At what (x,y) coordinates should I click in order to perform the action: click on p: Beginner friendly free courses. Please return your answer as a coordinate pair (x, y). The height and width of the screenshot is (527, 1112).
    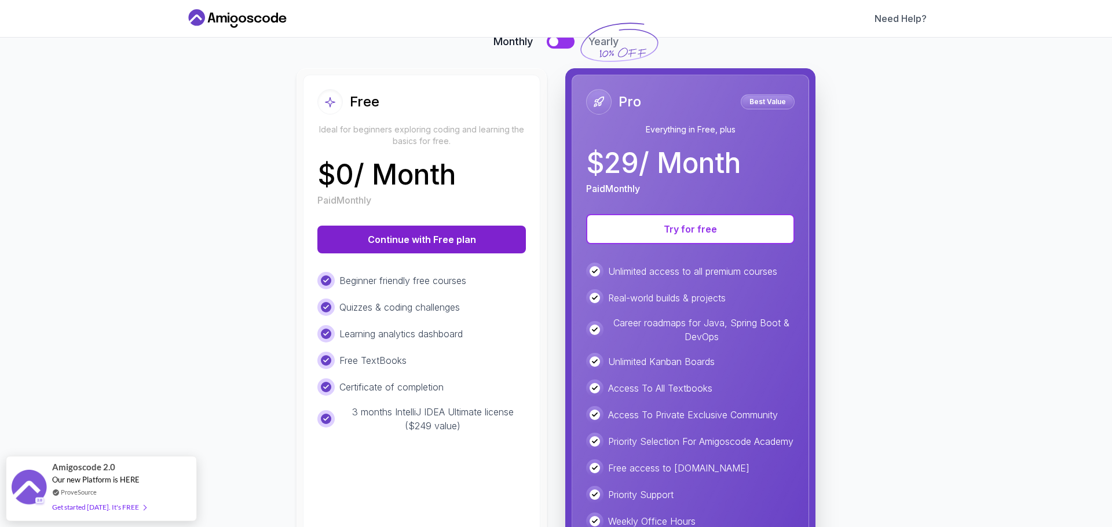
    Looking at the image, I should click on (402, 281).